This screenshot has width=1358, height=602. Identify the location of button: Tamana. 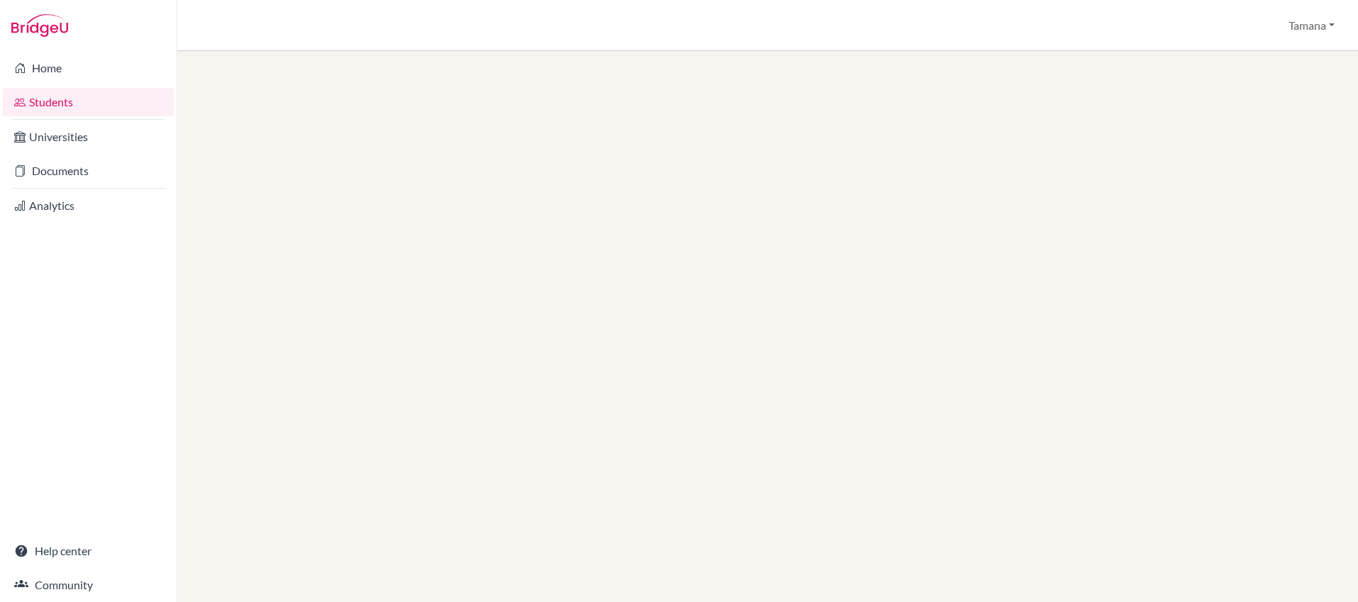
(1311, 26).